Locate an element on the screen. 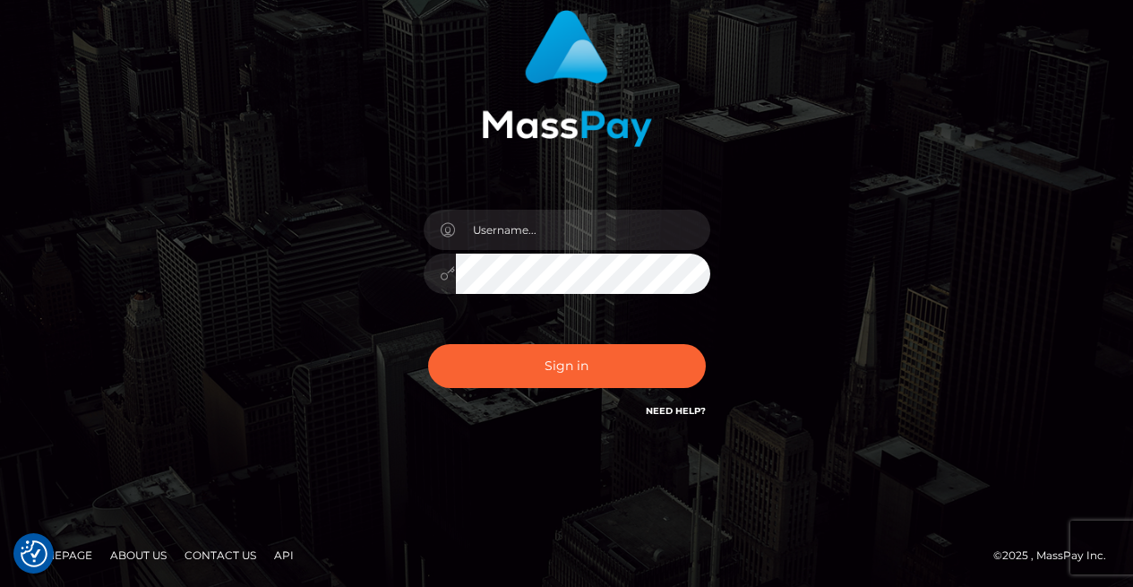  button: Consent Preferences is located at coordinates (34, 554).